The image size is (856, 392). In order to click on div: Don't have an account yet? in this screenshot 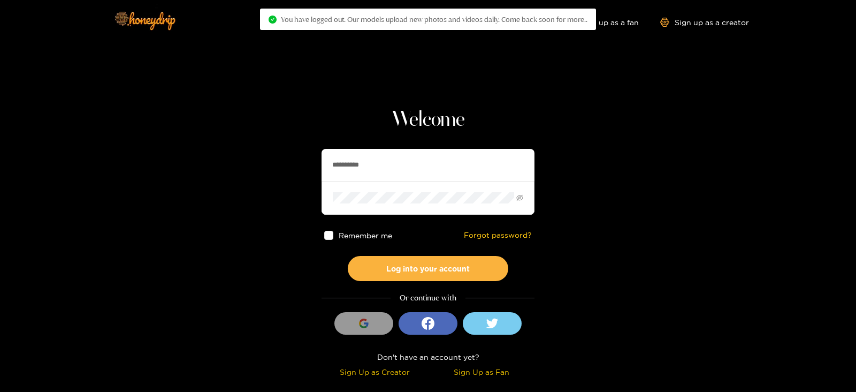, I will do `click(428, 356)`.